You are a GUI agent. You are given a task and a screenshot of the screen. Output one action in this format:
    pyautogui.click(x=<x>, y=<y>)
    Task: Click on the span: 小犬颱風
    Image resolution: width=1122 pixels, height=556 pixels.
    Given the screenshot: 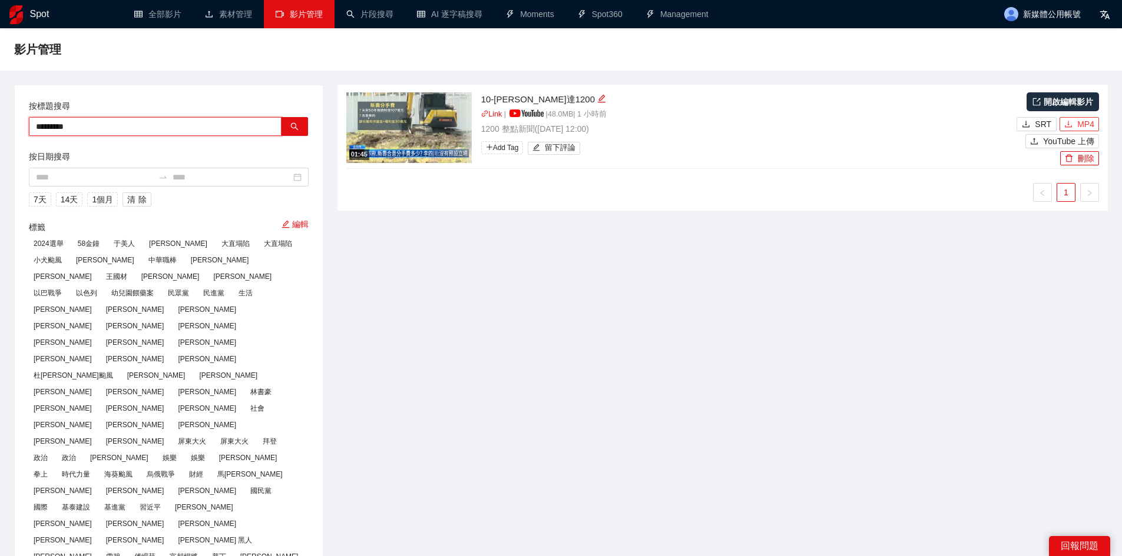 What is the action you would take?
    pyautogui.click(x=48, y=260)
    